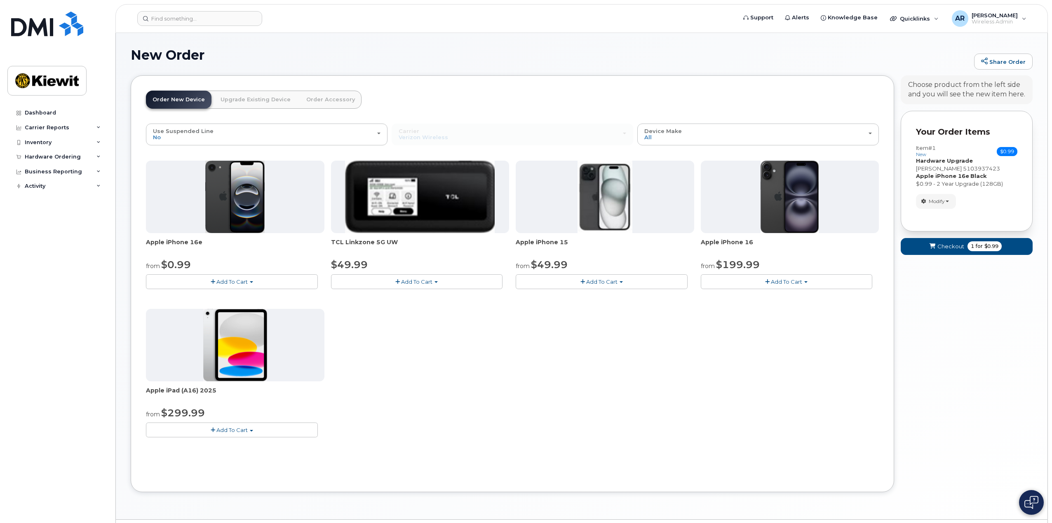 The height and width of the screenshot is (523, 1052). I want to click on span: TCL Linkzone 5G UW, so click(420, 246).